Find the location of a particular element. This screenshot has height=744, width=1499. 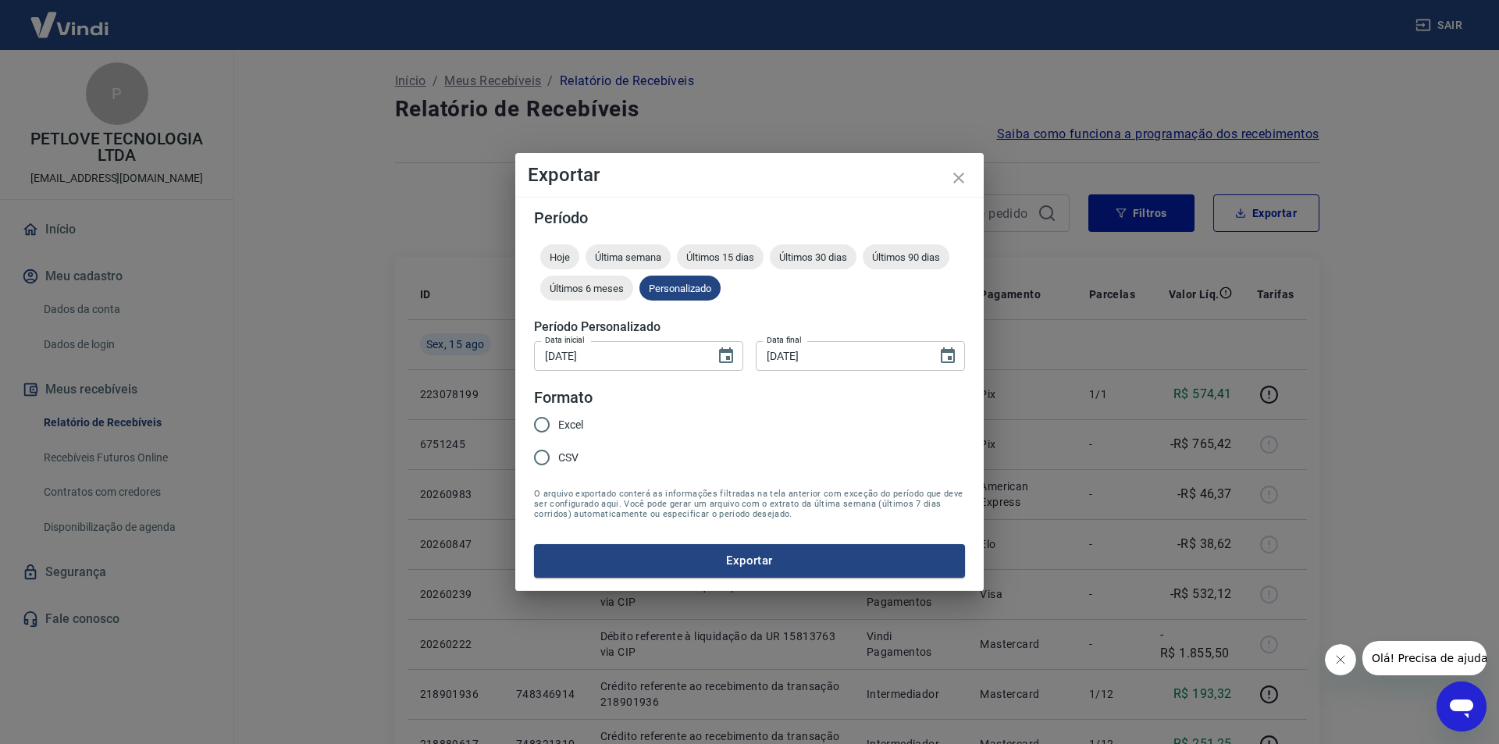

span: Últimos 6 meses is located at coordinates (586, 288).